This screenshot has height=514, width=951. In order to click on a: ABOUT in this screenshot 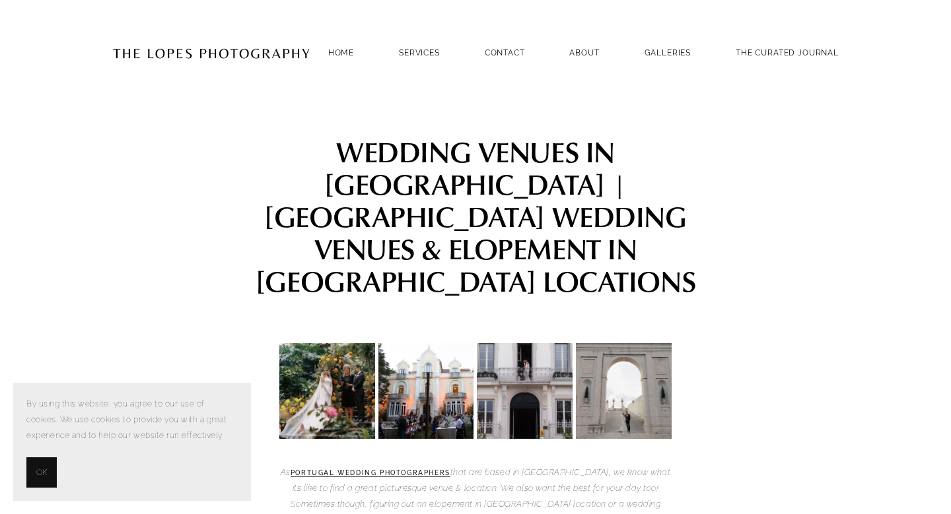, I will do `click(584, 52)`.